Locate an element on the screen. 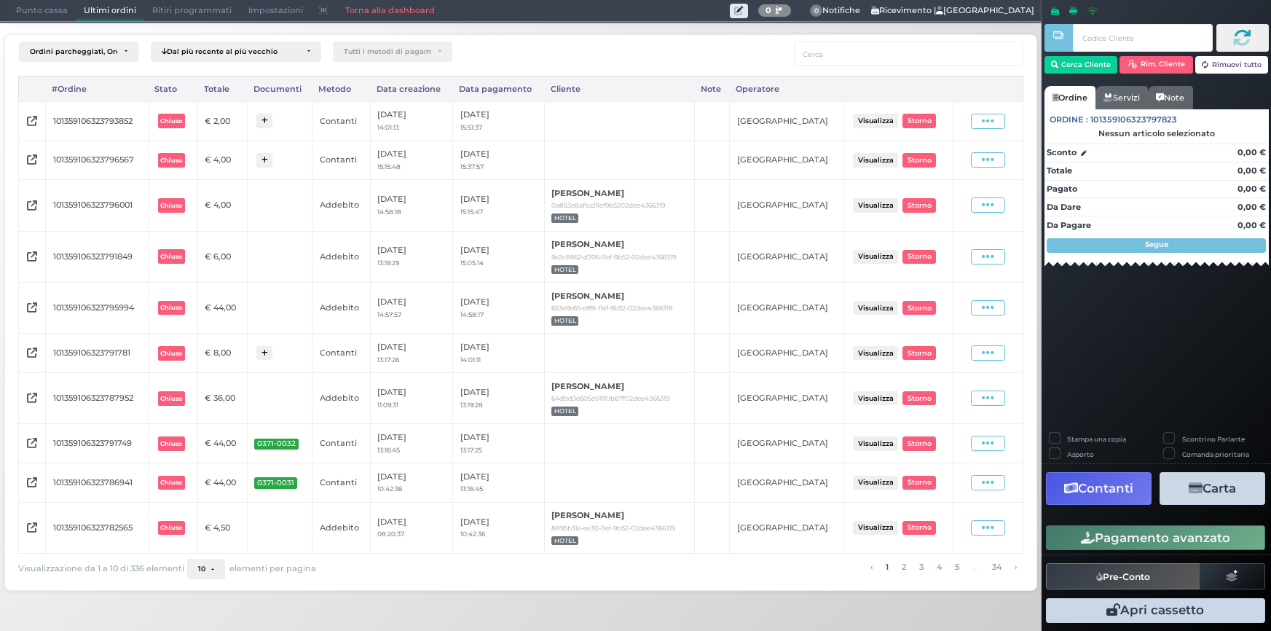  button: Rim. Cliente is located at coordinates (1156, 65).